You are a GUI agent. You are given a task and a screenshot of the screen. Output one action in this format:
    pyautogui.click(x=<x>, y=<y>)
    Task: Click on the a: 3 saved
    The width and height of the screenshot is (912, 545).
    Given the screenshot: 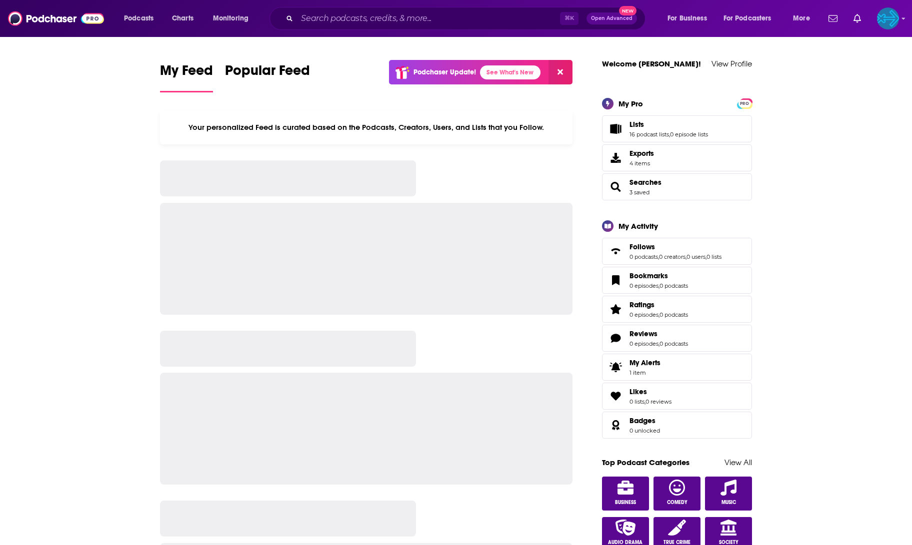 What is the action you would take?
    pyautogui.click(x=639, y=192)
    